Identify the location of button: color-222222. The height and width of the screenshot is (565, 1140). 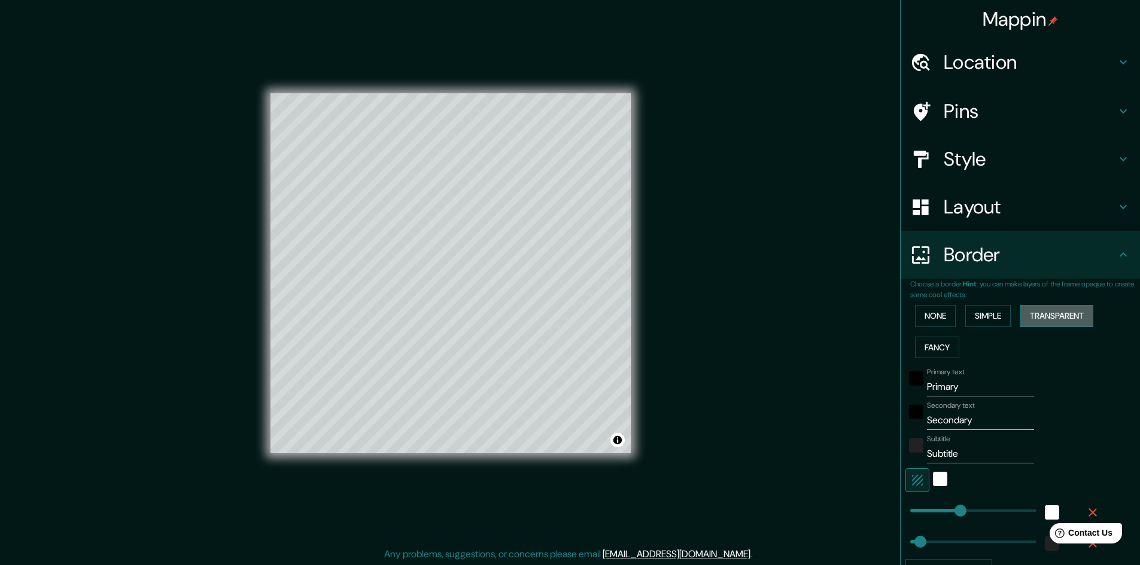
(916, 446).